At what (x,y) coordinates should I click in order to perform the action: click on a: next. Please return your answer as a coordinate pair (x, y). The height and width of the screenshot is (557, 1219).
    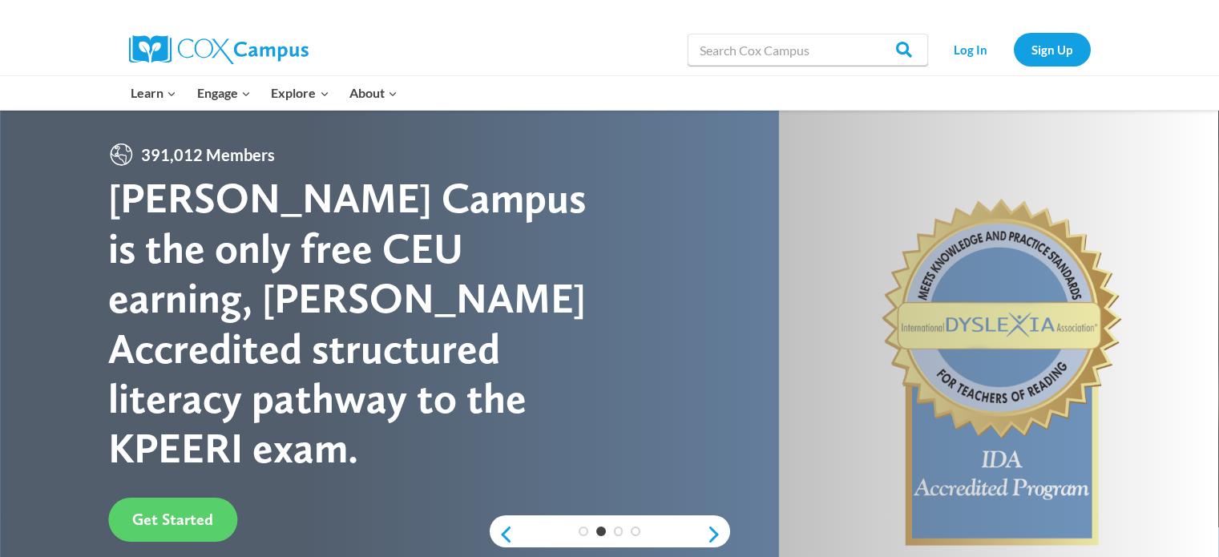
    Looking at the image, I should click on (718, 534).